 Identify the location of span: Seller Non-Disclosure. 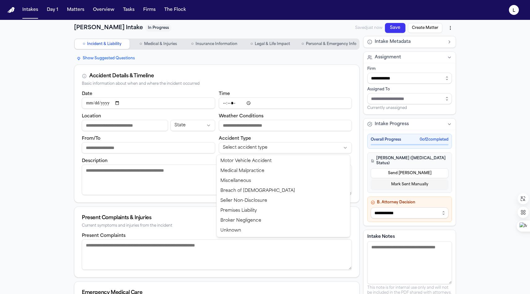
(244, 201).